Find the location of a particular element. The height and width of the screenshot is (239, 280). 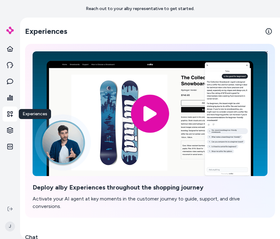

p: Activate your AI agent at key moments in the customer journey to guide, support, and drive conver... is located at coordinates (150, 203).